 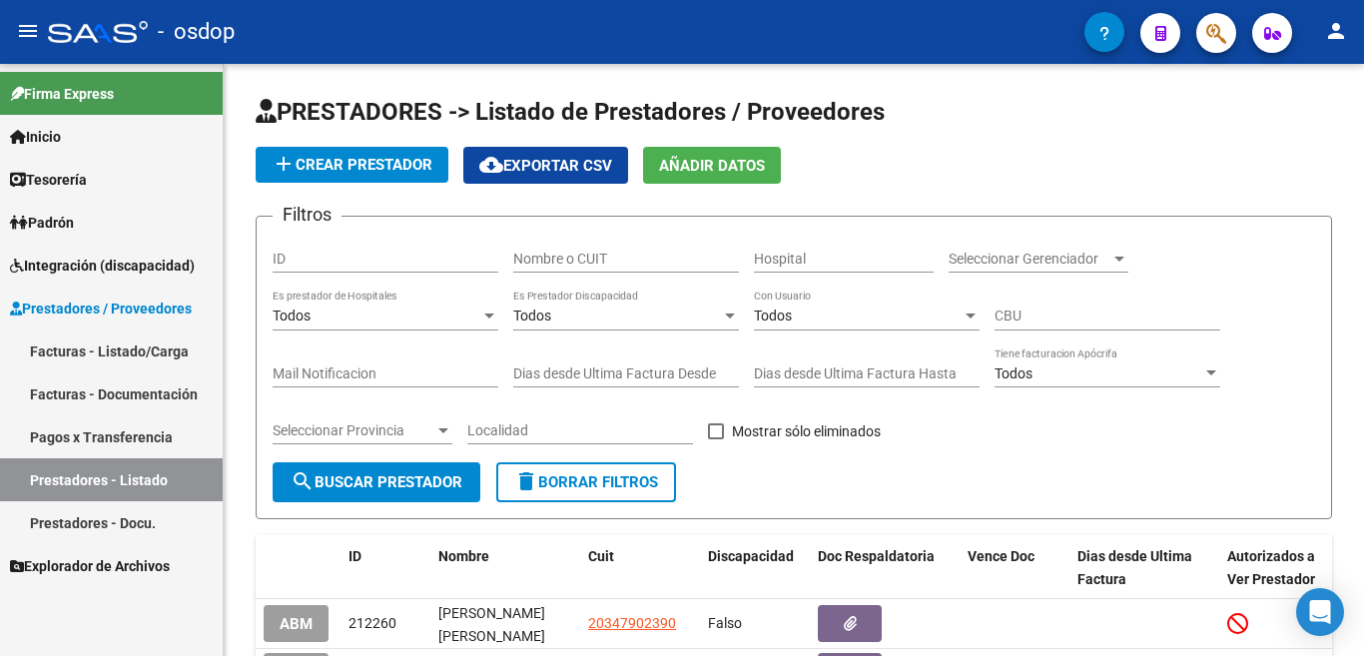 What do you see at coordinates (712, 166) in the screenshot?
I see `span: Añadir Datos` at bounding box center [712, 166].